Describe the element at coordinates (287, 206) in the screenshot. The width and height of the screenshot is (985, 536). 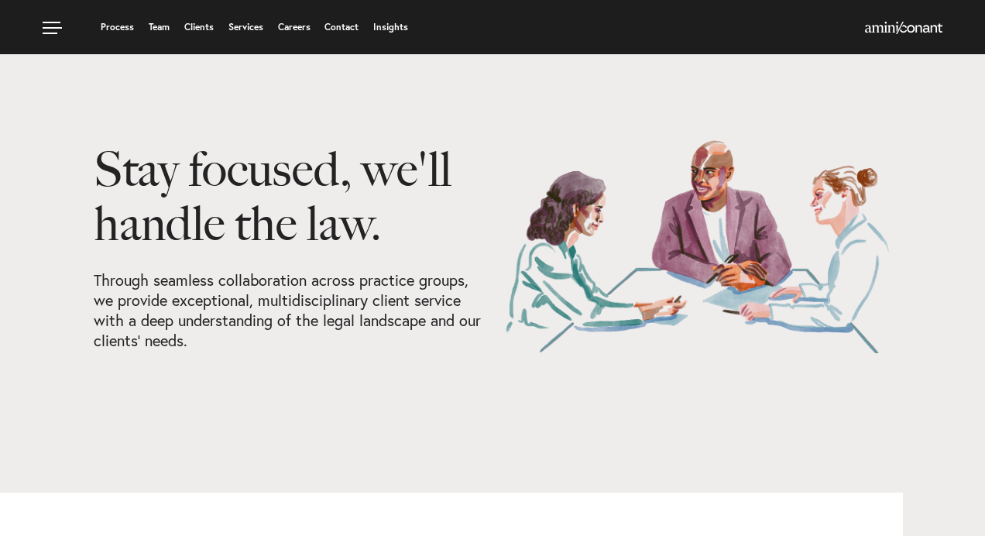
I see `h1: Stay focused, we'll handle the law.` at that location.